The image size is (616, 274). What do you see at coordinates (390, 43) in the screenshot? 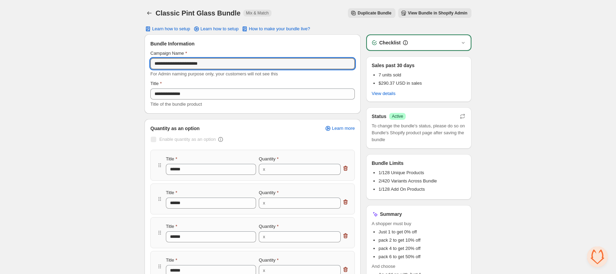
I see `h3: Checklist` at bounding box center [390, 43].